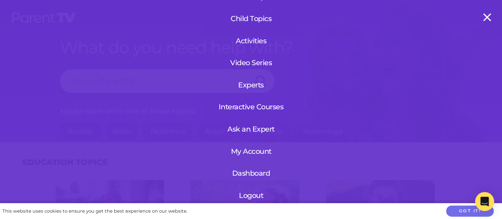 The width and height of the screenshot is (502, 219). Describe the element at coordinates (251, 19) in the screenshot. I see `a: Child Topics` at that location.